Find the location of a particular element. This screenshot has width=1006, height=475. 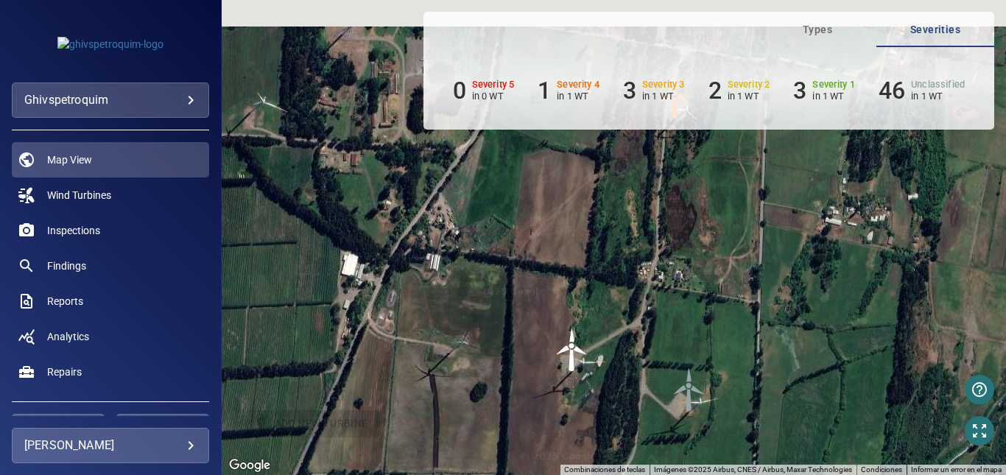

img: ghivspetroquim-logo is located at coordinates (110, 44).